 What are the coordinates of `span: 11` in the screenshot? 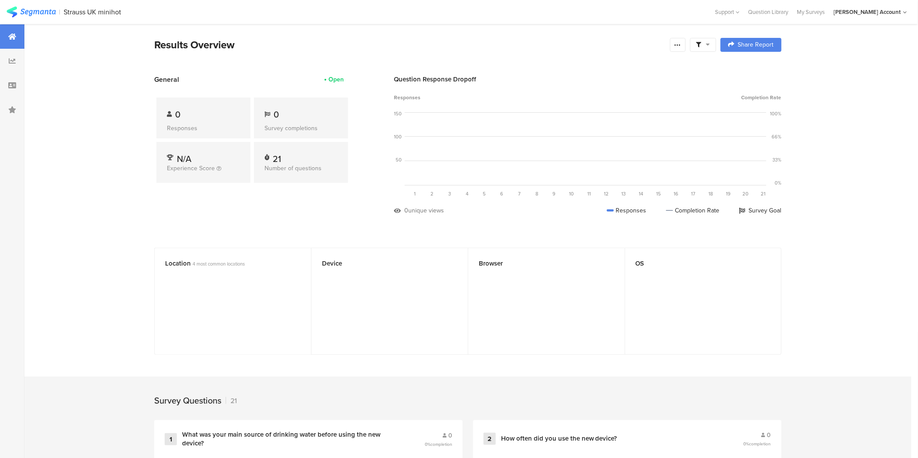 It's located at (589, 194).